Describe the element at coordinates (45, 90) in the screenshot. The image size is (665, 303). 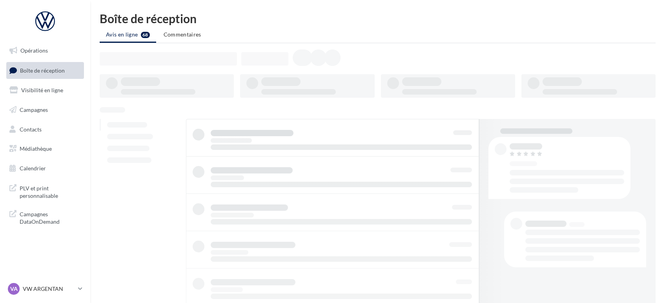
I see `a: Visibilité en ligne` at that location.